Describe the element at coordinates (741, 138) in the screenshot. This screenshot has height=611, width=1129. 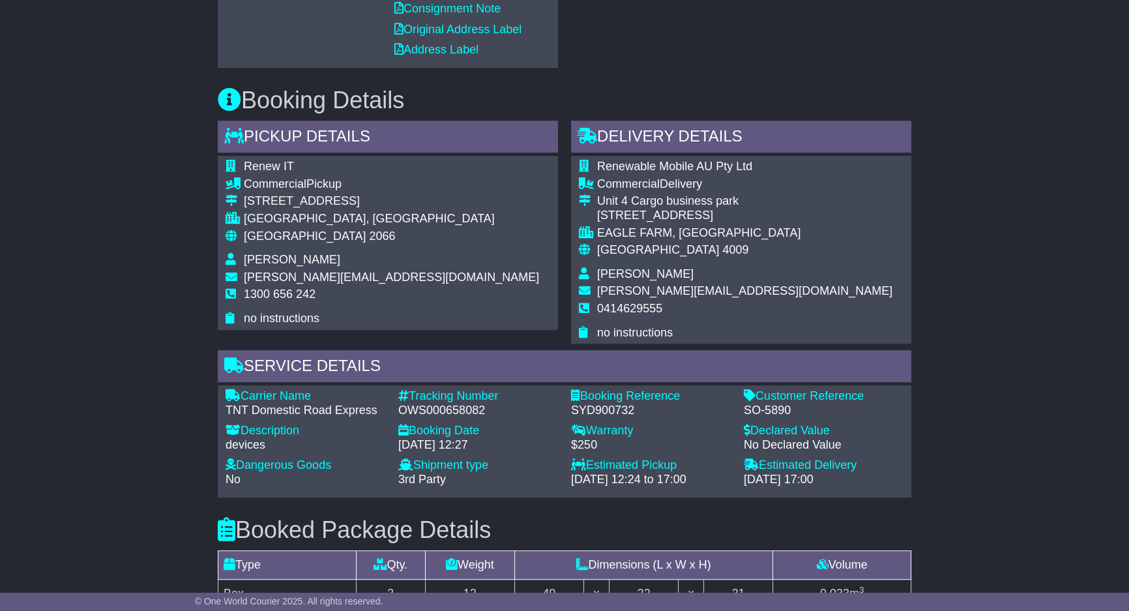
I see `div: Delivery Details` at that location.